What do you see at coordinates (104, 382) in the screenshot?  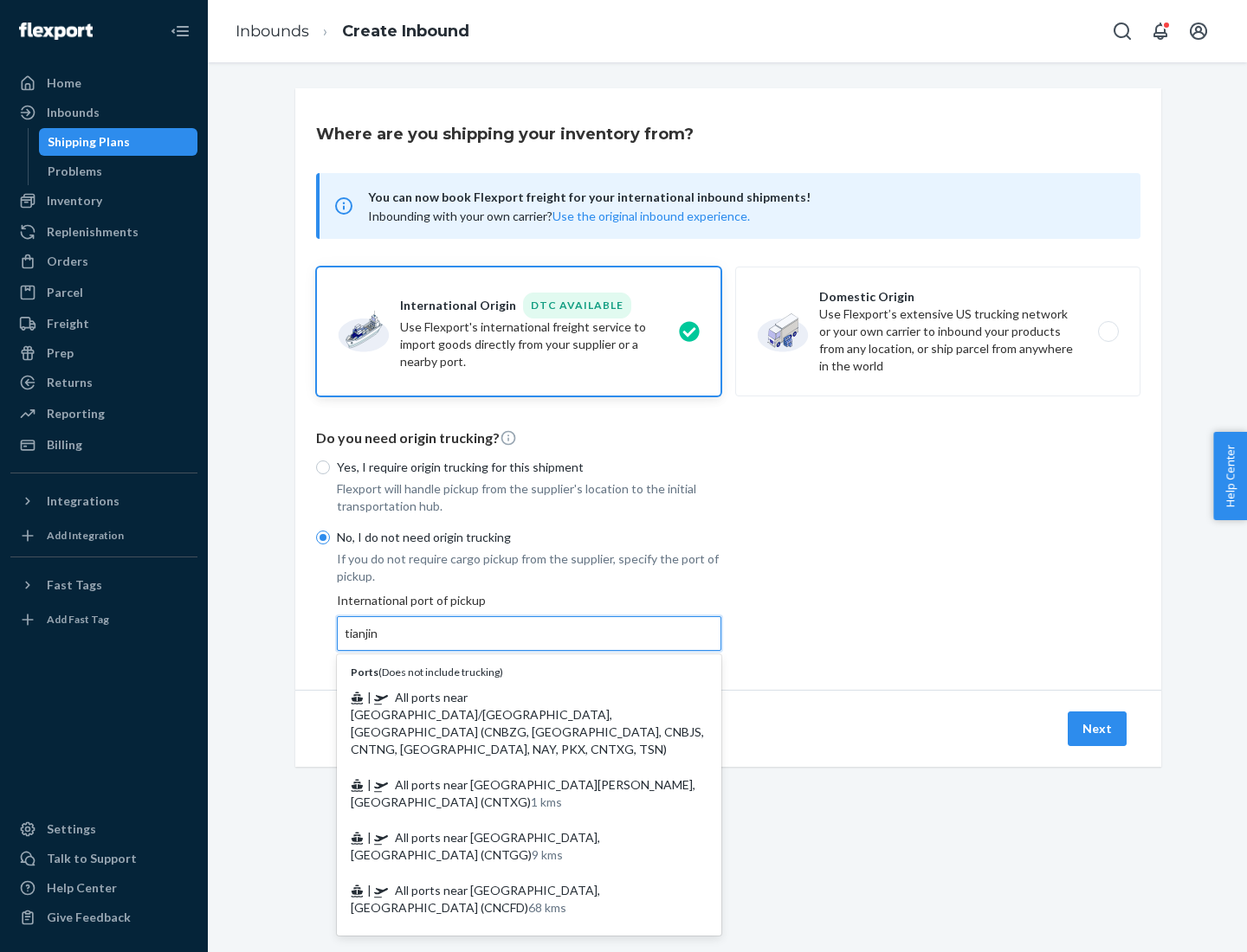 I see `a: Returns` at bounding box center [104, 382].